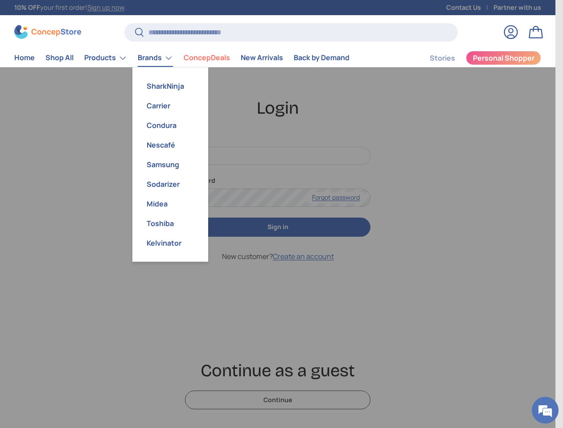 The image size is (563, 428). Describe the element at coordinates (48, 32) in the screenshot. I see `a: ConcepStore` at that location.